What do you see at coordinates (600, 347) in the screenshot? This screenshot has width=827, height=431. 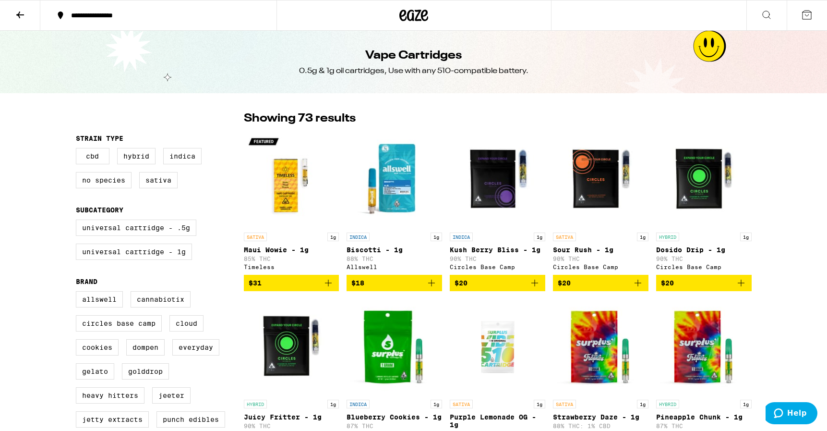 I see `img: Surplus - Strawberry Daze - 1g` at bounding box center [600, 347].